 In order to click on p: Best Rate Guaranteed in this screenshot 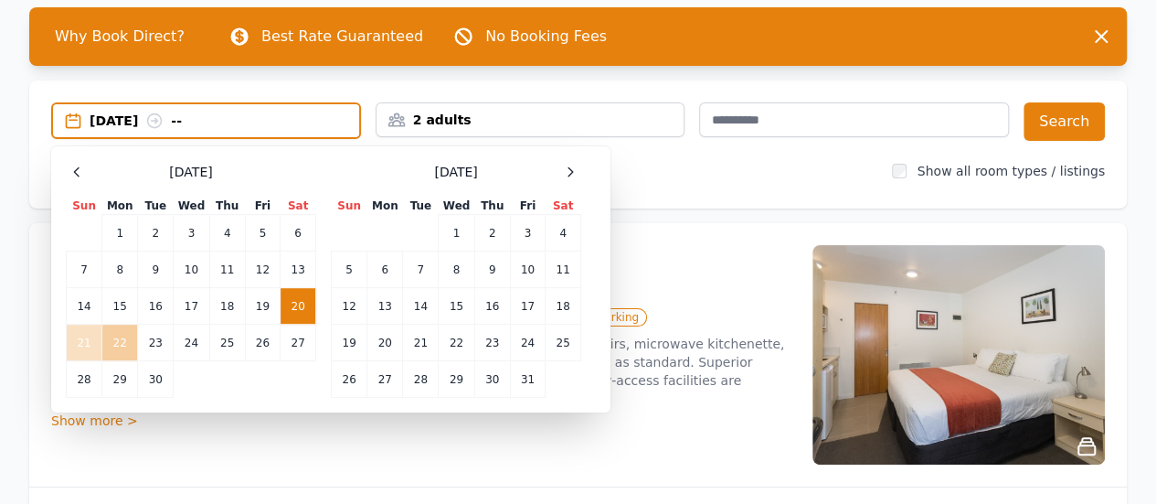, I will do `click(342, 37)`.